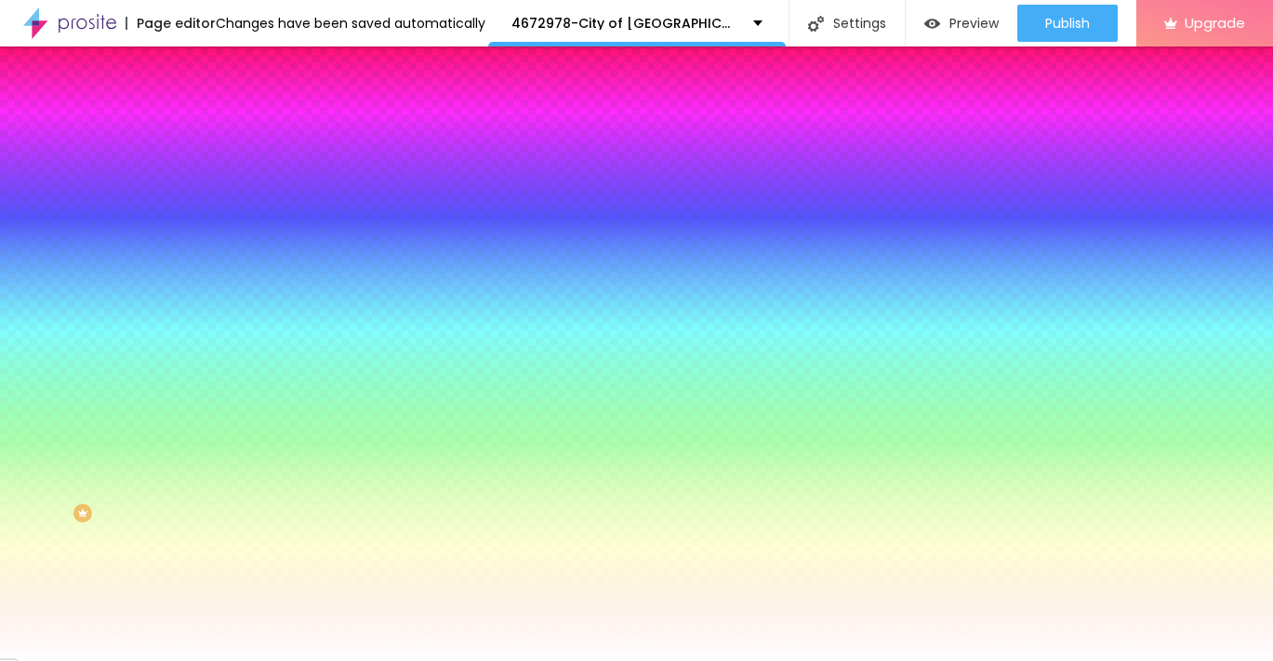  What do you see at coordinates (932, 23) in the screenshot?
I see `img: view-1.svg` at bounding box center [932, 23].